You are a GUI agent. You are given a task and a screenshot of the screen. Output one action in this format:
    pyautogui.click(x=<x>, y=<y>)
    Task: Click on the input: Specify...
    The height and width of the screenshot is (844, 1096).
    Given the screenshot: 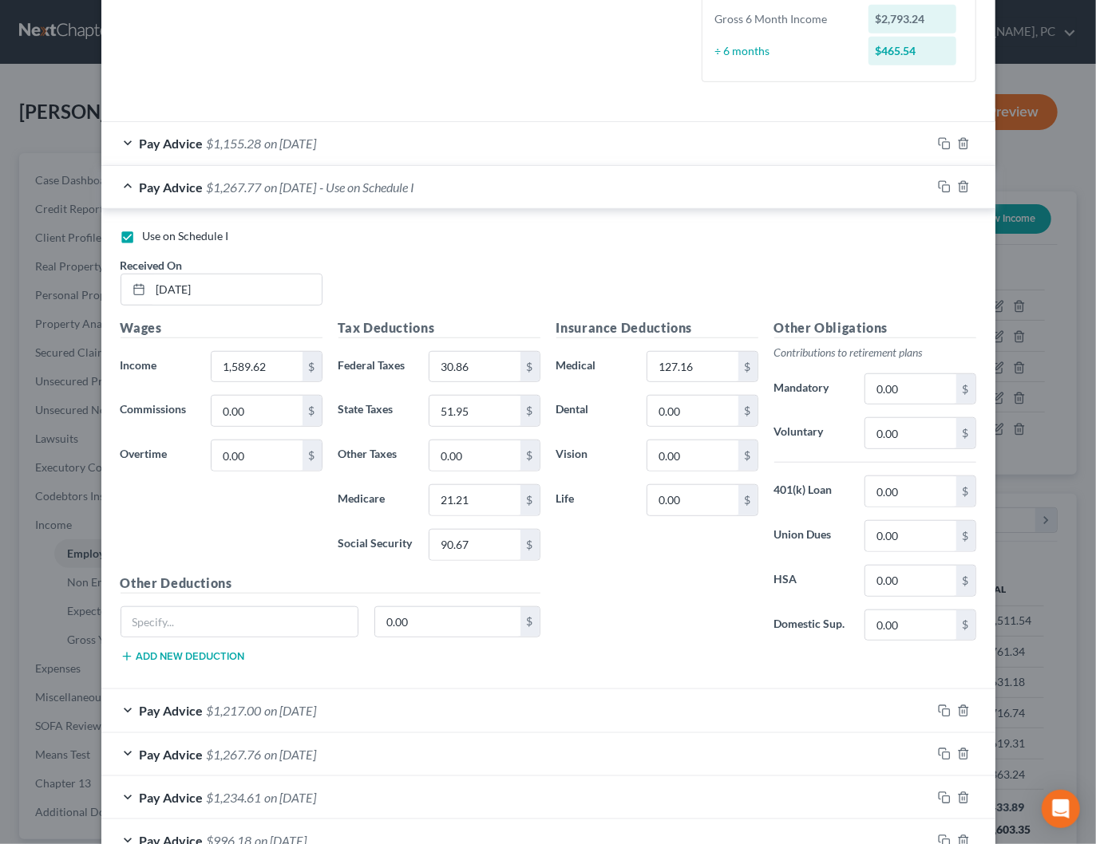 What is the action you would take?
    pyautogui.click(x=239, y=623)
    